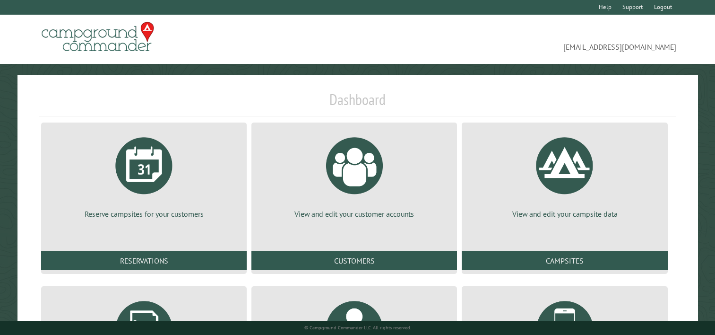  Describe the element at coordinates (144, 214) in the screenshot. I see `p: Reserve campsites for your customers` at that location.